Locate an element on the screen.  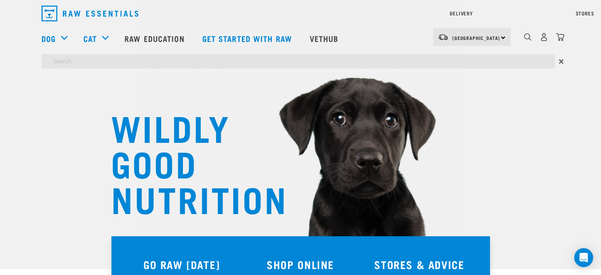
h3: STORES & ADVICE is located at coordinates (419, 264).